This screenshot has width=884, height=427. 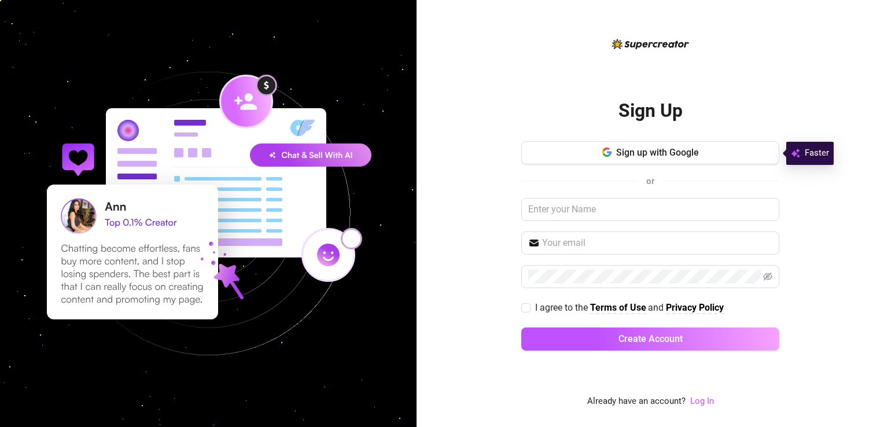 What do you see at coordinates (768, 276) in the screenshot?
I see `span: eye-invisible` at bounding box center [768, 276].